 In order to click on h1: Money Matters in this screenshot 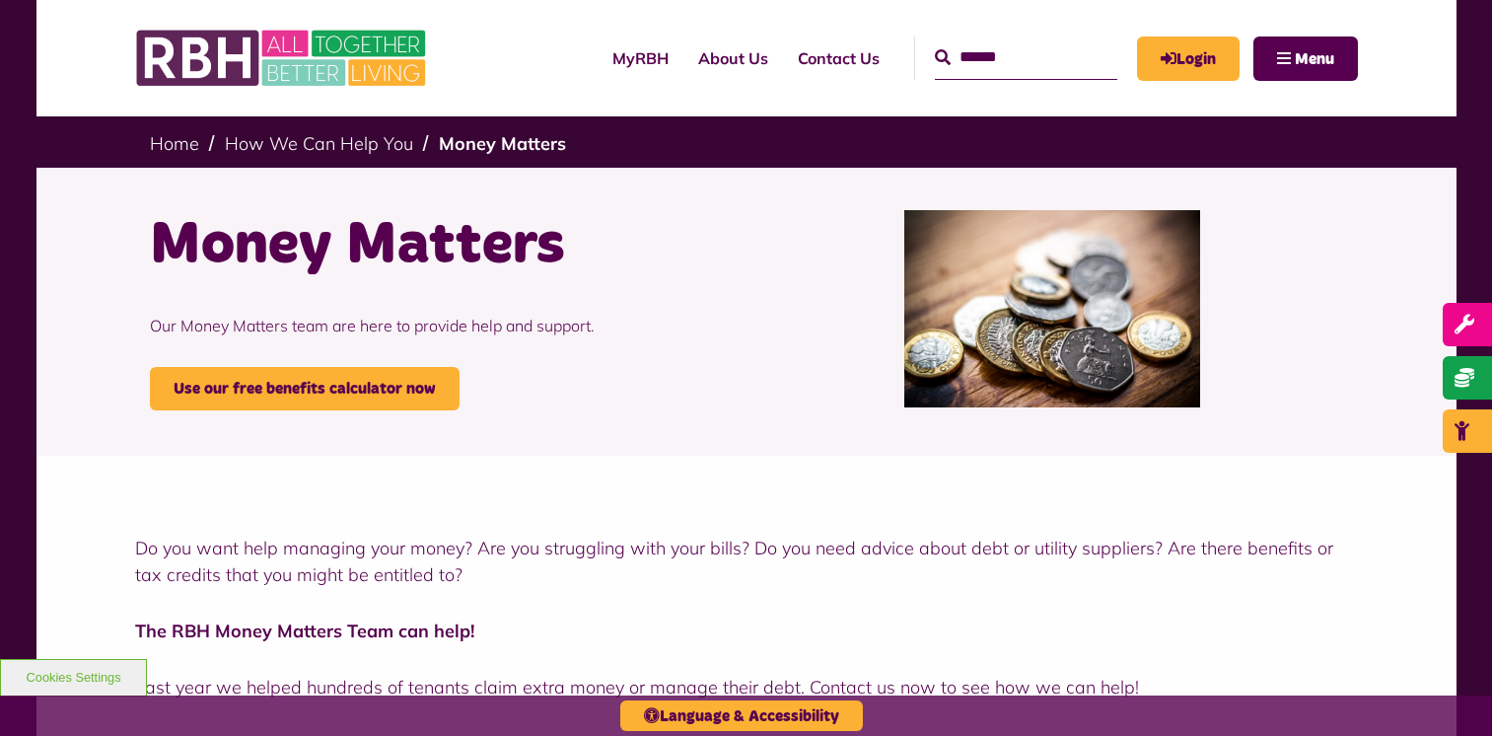, I will do `click(441, 246)`.